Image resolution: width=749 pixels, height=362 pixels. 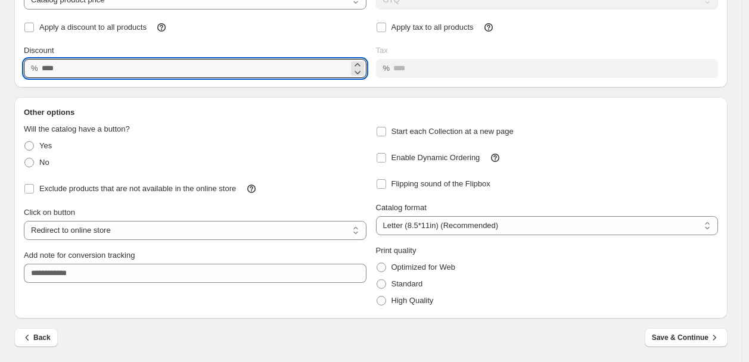 I want to click on span: Discount, so click(x=39, y=50).